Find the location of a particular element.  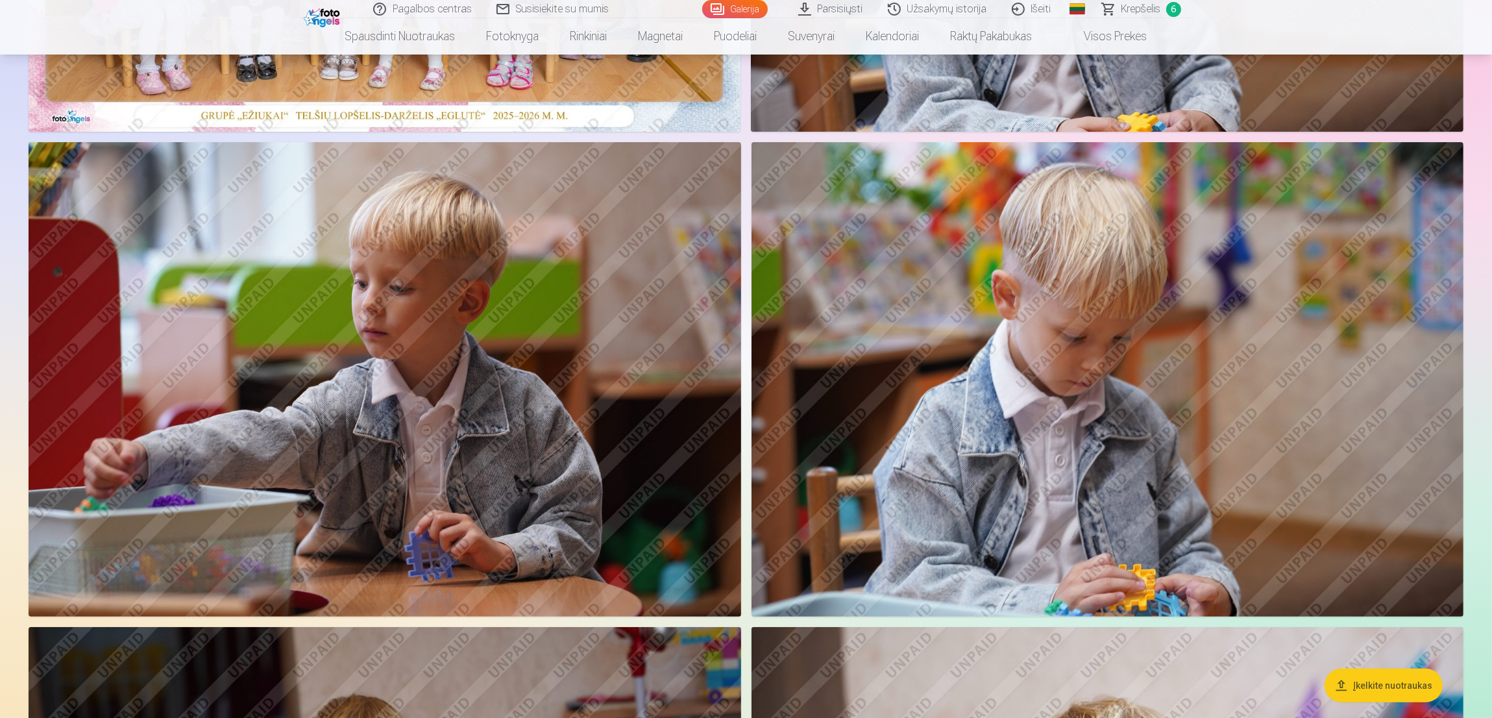

a: Puodeliai is located at coordinates (736, 36).